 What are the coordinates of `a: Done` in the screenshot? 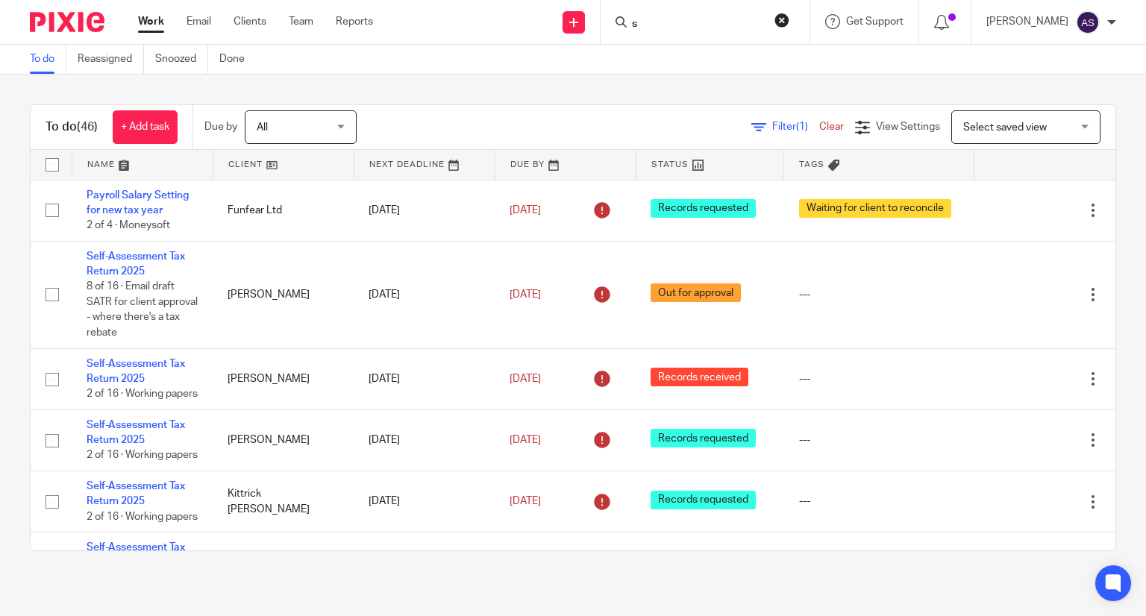 It's located at (237, 59).